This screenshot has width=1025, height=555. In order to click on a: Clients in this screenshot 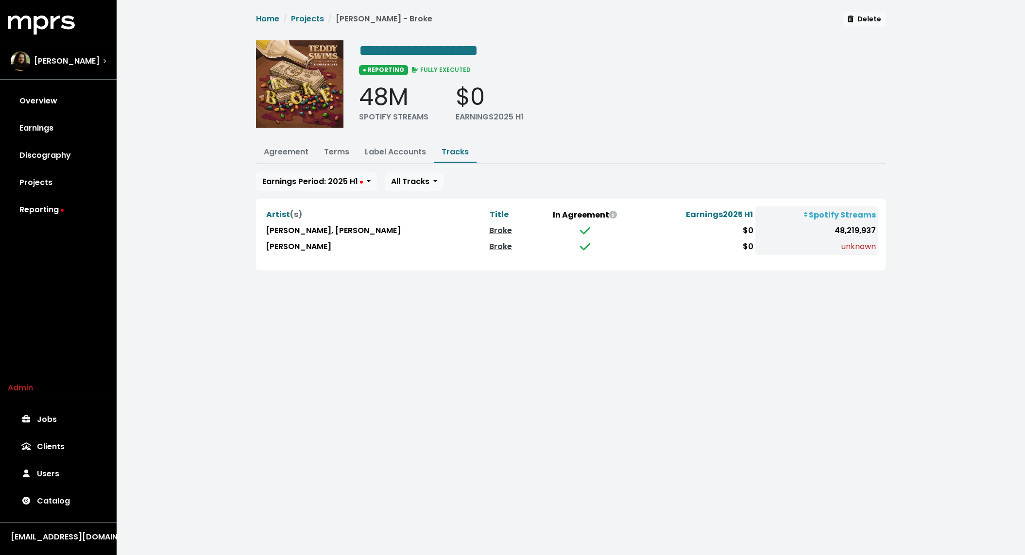, I will do `click(58, 447)`.